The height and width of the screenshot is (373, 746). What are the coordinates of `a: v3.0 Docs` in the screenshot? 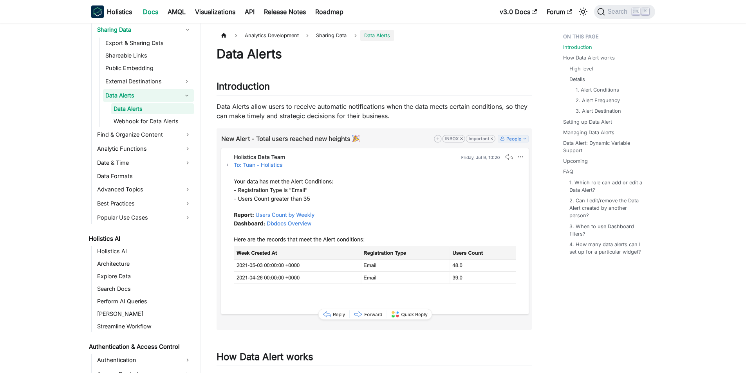 It's located at (518, 12).